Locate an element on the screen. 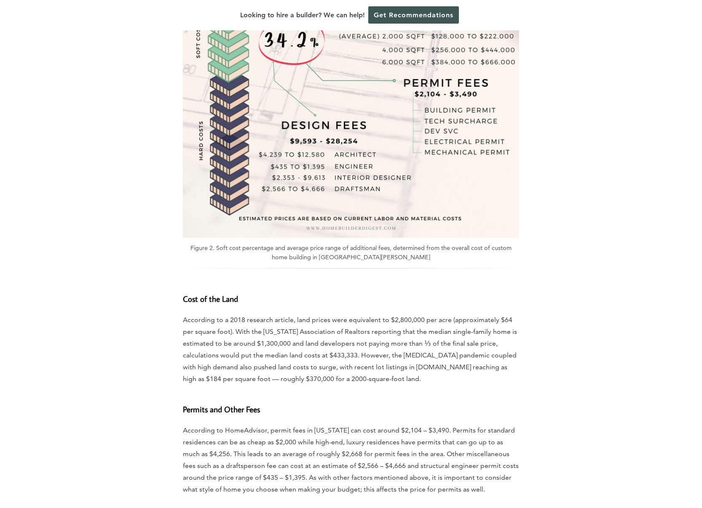  h4: Cost of the Land is located at coordinates (351, 295).